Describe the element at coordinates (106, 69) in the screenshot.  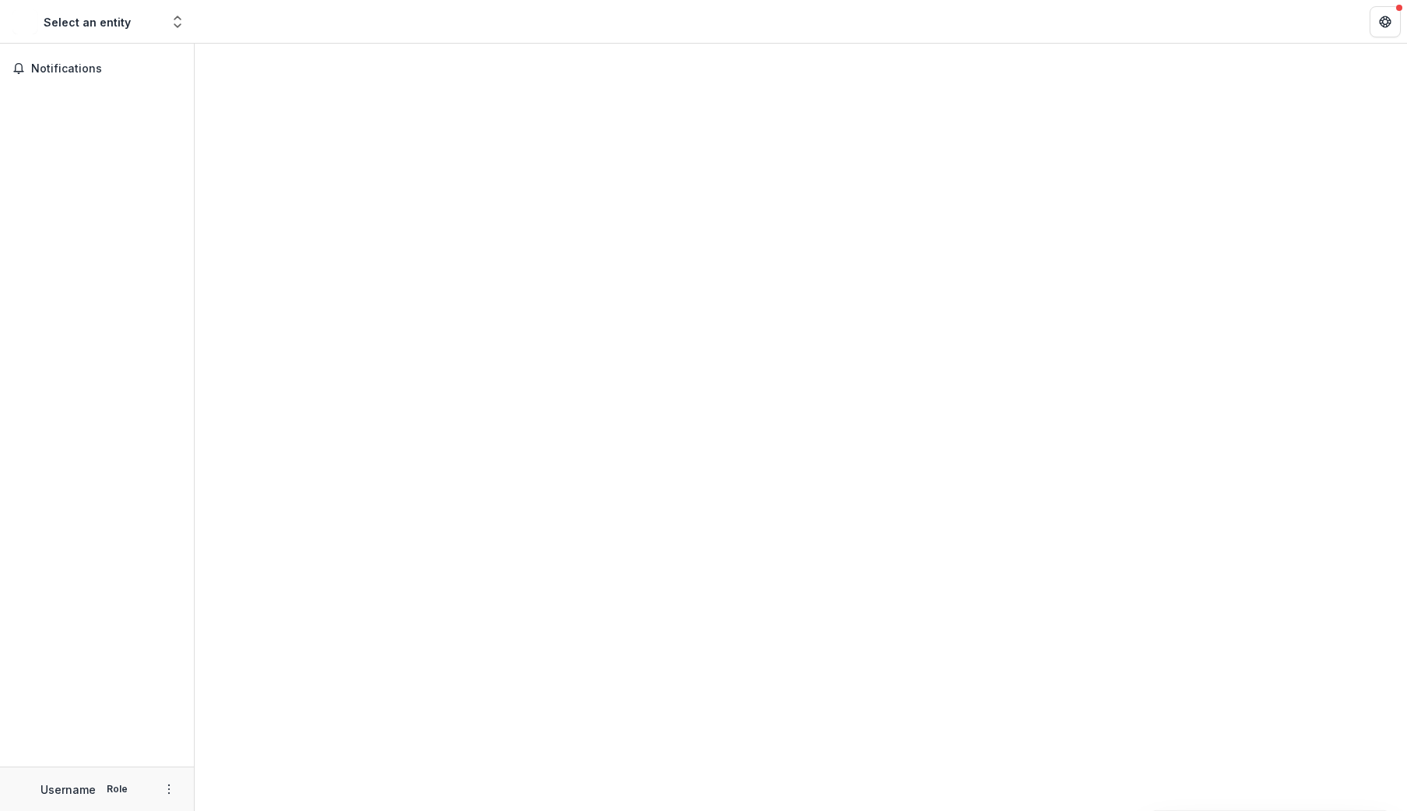
I see `span: Notifications` at that location.